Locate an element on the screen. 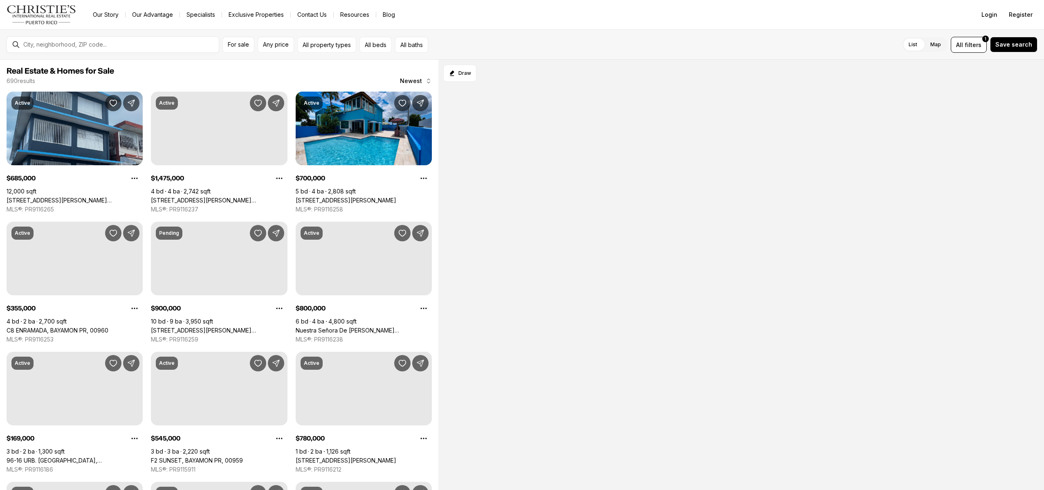 Image resolution: width=1044 pixels, height=490 pixels. a: Our Advantage is located at coordinates (153, 15).